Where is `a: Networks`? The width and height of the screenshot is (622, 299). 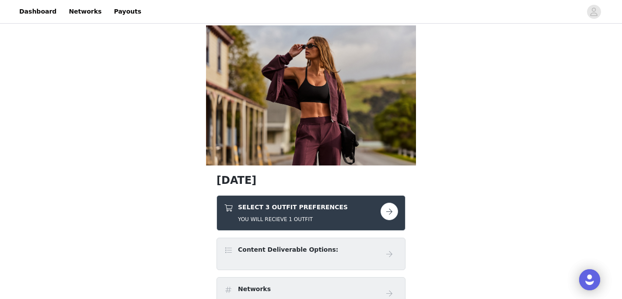 a: Networks is located at coordinates (85, 11).